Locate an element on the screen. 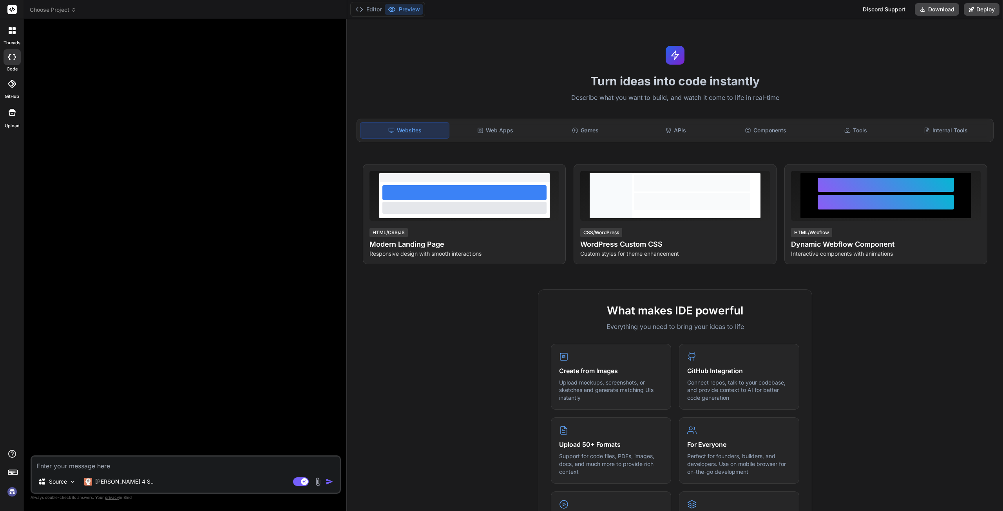 This screenshot has width=1003, height=511. h1: Turn ideas into code instantly is located at coordinates (675, 81).